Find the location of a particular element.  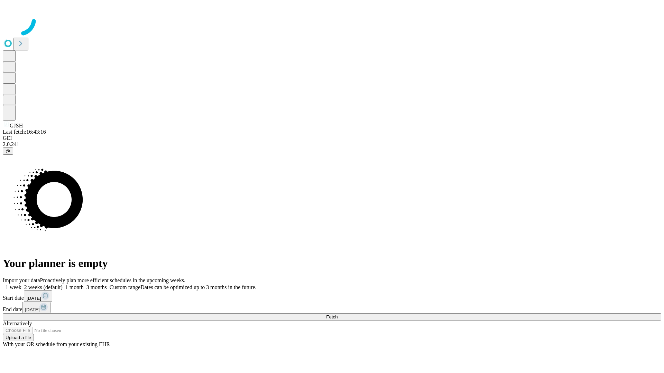

span: Alternatively is located at coordinates (17, 324).